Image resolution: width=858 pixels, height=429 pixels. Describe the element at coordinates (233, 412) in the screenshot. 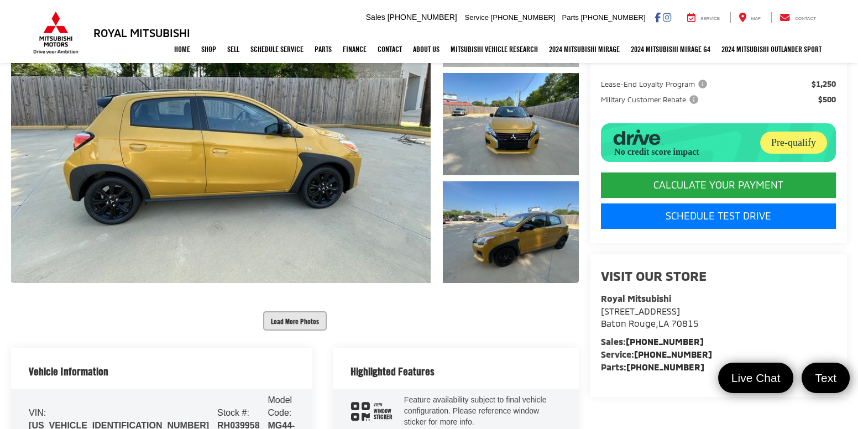

I see `span: Stock #:` at that location.